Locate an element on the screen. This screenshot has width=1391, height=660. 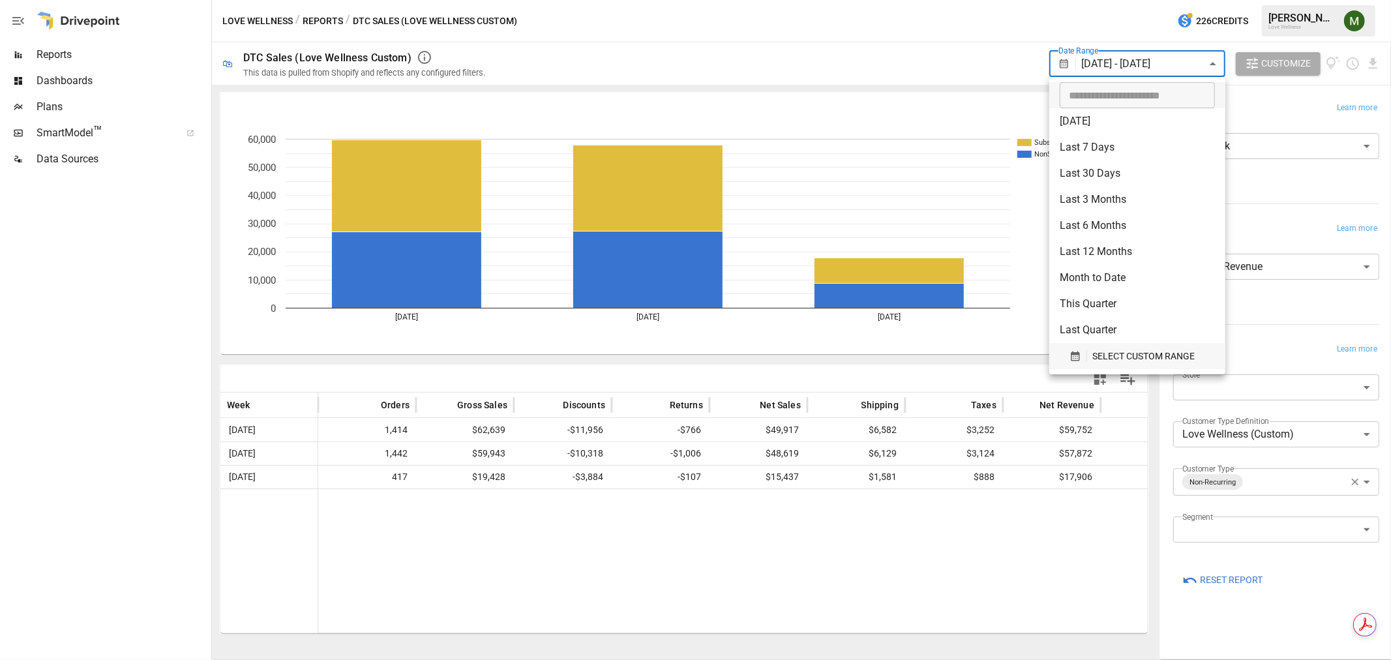
li: Last 7 Days is located at coordinates (1137, 147).